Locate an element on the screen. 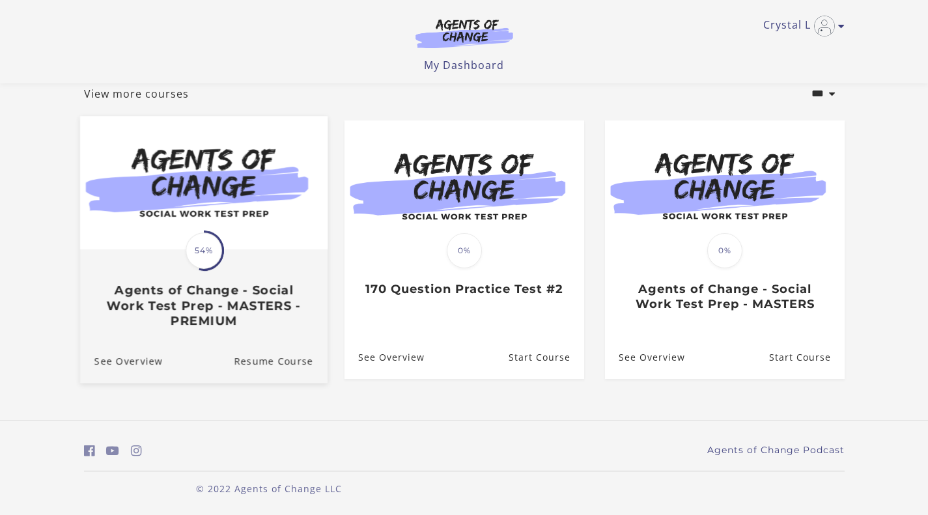 The image size is (928, 515). h3: 170 Question Practice Test #2 is located at coordinates (464, 289).